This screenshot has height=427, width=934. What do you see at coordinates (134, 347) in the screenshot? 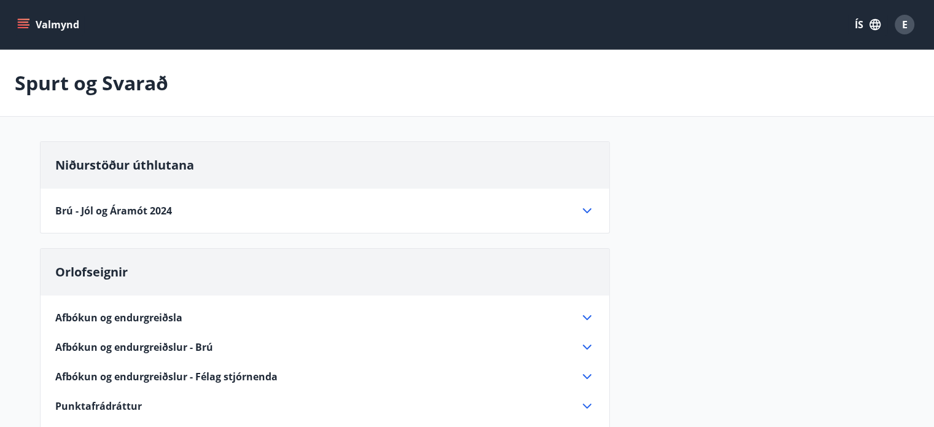
I see `span: Afbókun og endurgreiðslur - Brú` at bounding box center [134, 347].